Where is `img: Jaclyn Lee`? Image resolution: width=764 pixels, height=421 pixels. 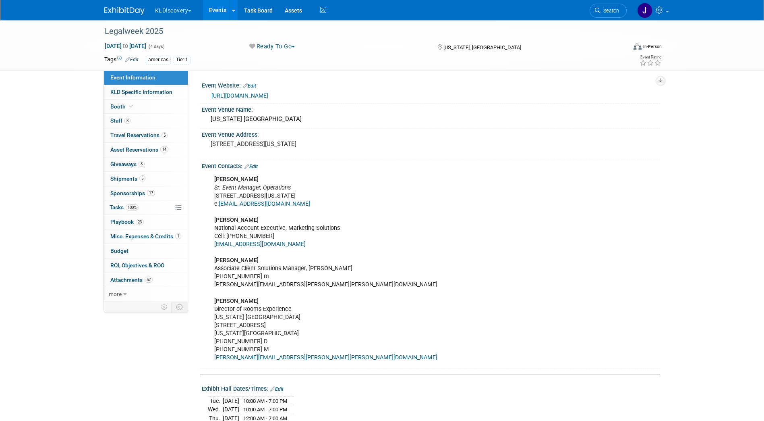
img: Jaclyn Lee is located at coordinates (645, 10).